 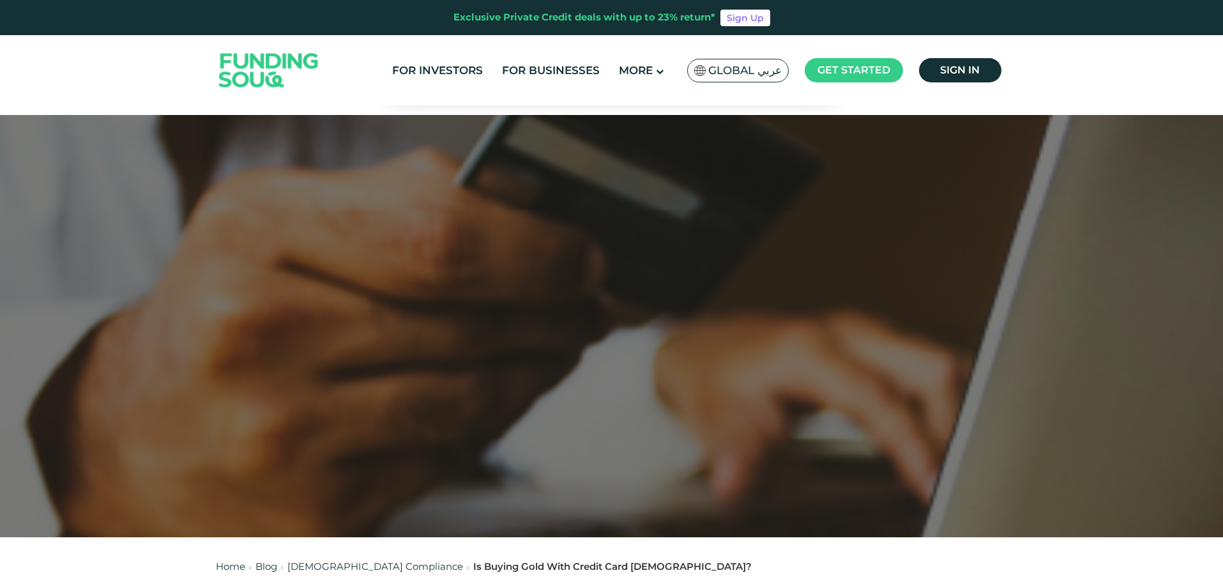 What do you see at coordinates (584, 17) in the screenshot?
I see `div: Exclusive Private Credit deals with up to 23% return*` at bounding box center [584, 17].